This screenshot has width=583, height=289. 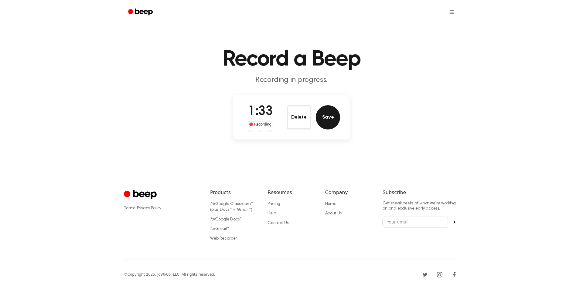 I want to click on h1: Record a Beep, so click(x=291, y=60).